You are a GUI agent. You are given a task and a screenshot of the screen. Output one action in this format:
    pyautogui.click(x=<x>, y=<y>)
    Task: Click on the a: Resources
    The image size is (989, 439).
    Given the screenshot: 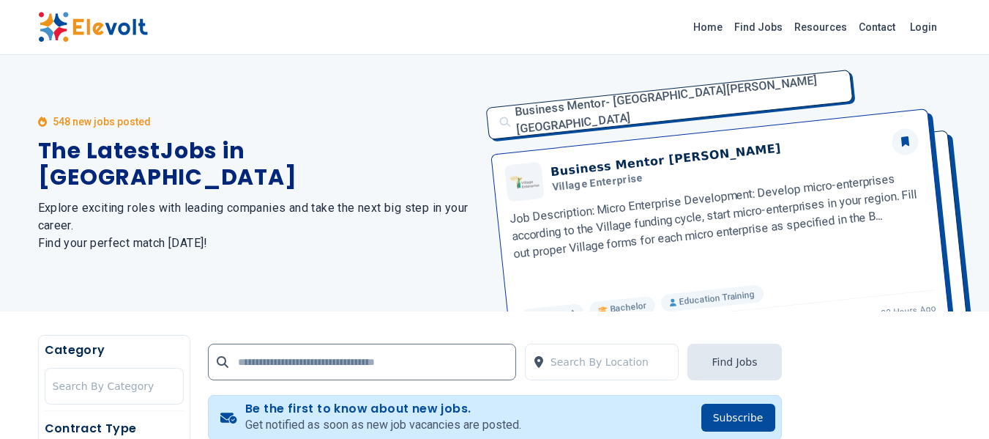 What is the action you would take?
    pyautogui.click(x=821, y=27)
    